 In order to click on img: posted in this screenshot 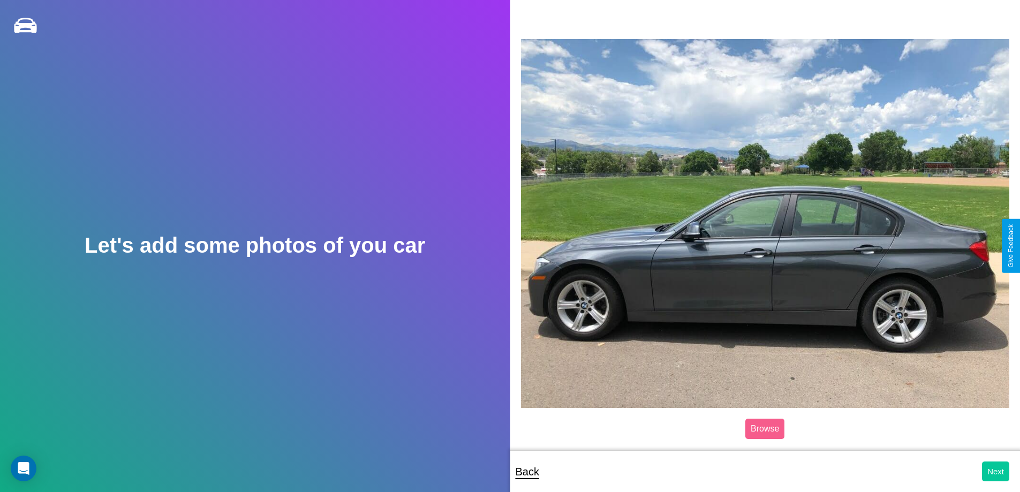, I will do `click(765, 223)`.